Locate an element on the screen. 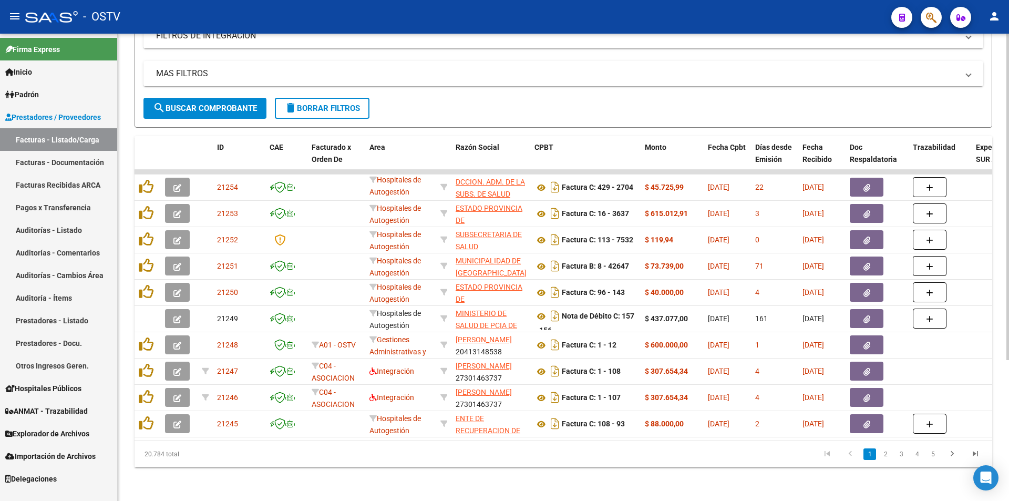 This screenshot has width=1009, height=501. span: Gestiones Administrativas y Otros is located at coordinates (398, 352).